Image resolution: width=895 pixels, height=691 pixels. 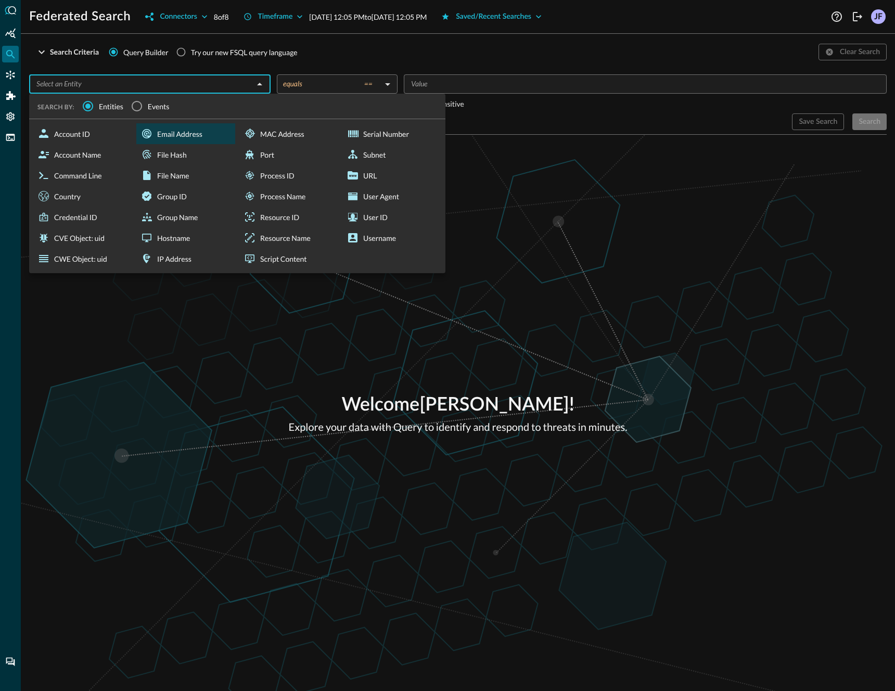 What do you see at coordinates (289, 175) in the screenshot?
I see `div: Process ID` at bounding box center [289, 175].